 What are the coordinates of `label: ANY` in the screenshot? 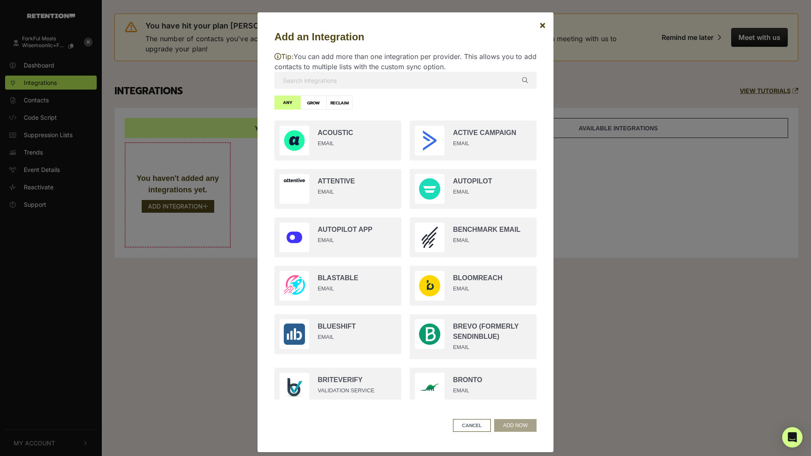 It's located at (288, 102).